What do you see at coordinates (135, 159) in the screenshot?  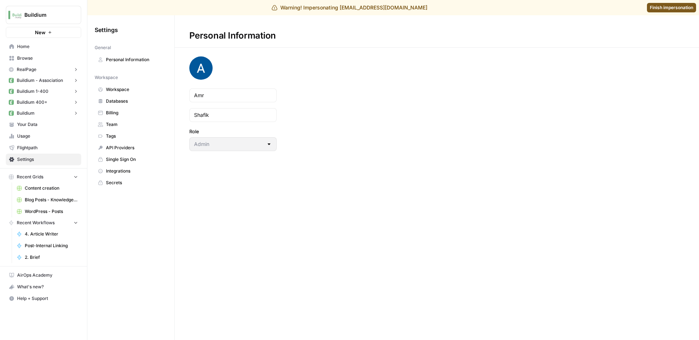 I see `span: Single Sign On` at bounding box center [135, 159].